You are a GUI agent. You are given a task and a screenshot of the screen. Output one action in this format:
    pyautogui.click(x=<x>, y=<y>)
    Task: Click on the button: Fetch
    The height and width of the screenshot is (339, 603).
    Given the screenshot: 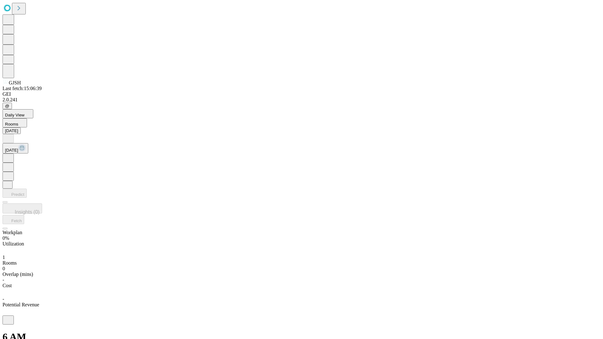 What is the action you would take?
    pyautogui.click(x=13, y=220)
    